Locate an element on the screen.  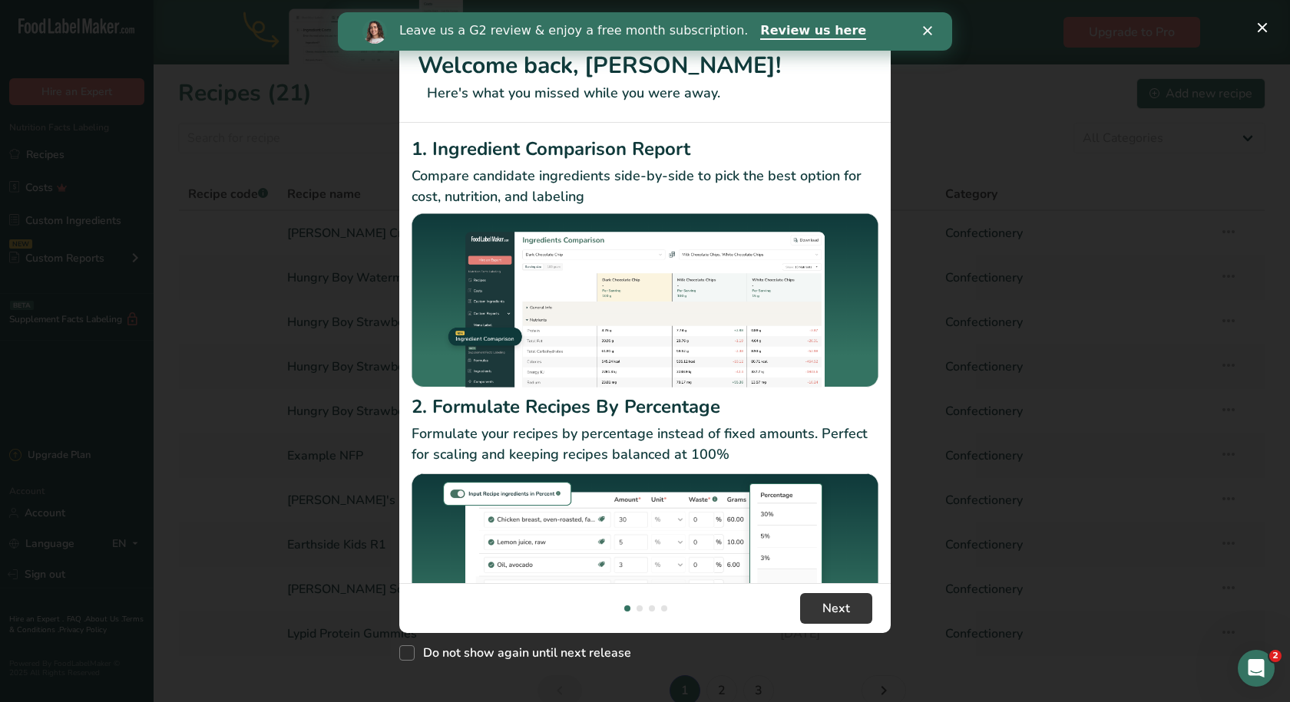
img: Profile image for Reem is located at coordinates (37, 19).